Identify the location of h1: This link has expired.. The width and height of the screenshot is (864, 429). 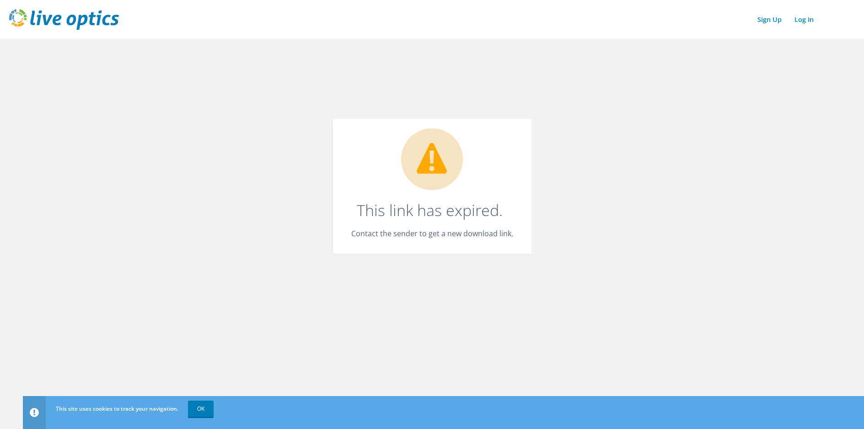
(430, 210).